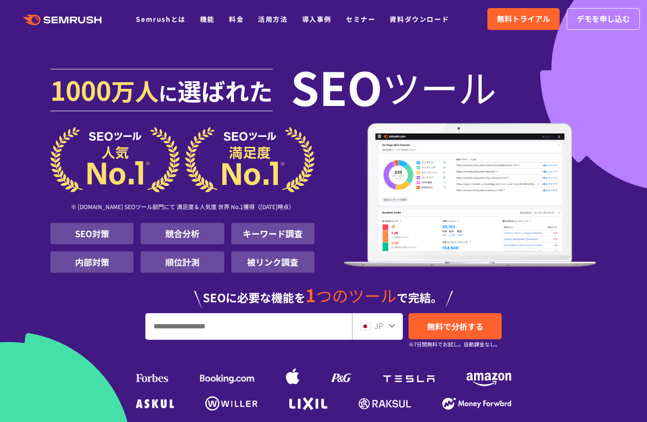 This screenshot has width=647, height=422. What do you see at coordinates (419, 19) in the screenshot?
I see `a: 資料ダウンロード` at bounding box center [419, 19].